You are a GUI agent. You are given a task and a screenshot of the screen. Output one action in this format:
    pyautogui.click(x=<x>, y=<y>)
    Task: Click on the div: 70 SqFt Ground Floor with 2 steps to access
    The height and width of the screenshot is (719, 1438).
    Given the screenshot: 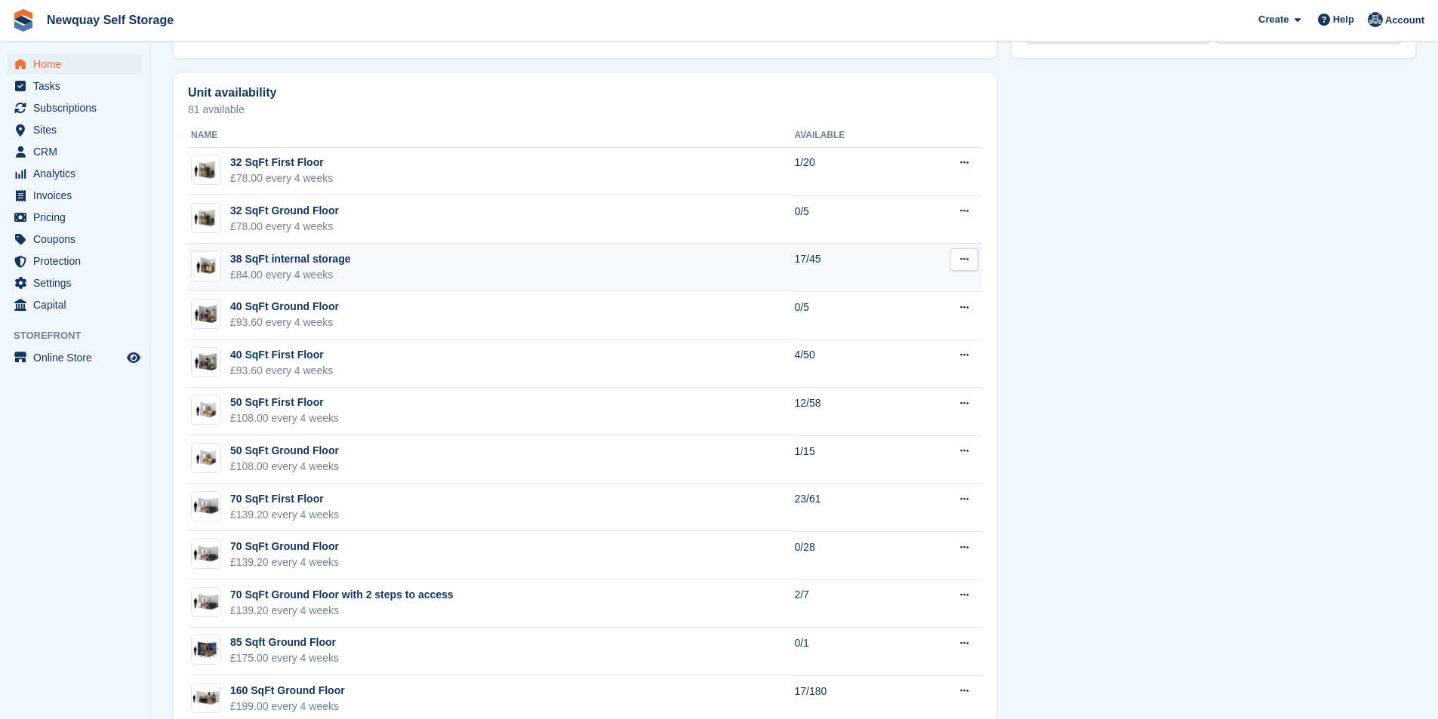 What is the action you would take?
    pyautogui.click(x=342, y=595)
    